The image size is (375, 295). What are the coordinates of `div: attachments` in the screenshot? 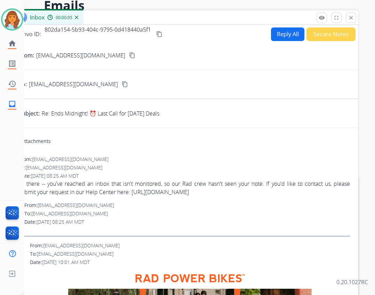 It's located at (35, 141).